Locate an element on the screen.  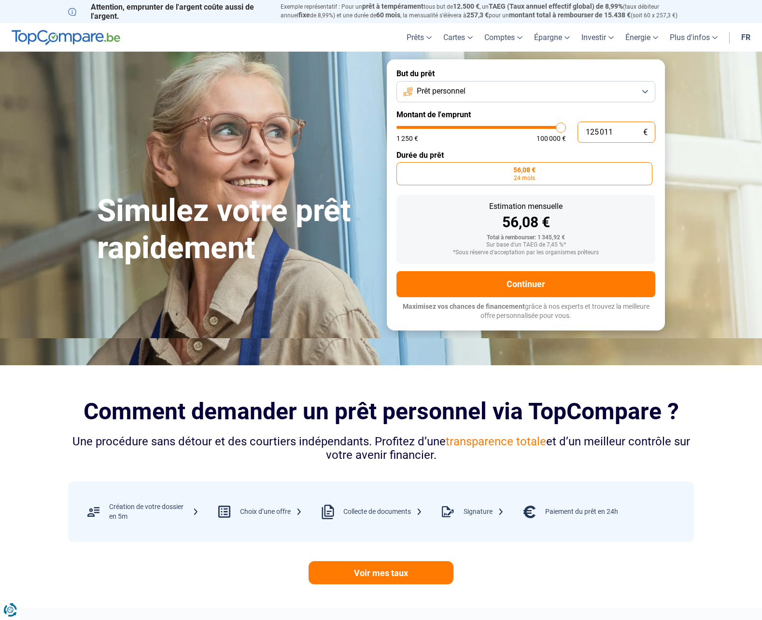
button: Prêt personnel is located at coordinates (526, 92).